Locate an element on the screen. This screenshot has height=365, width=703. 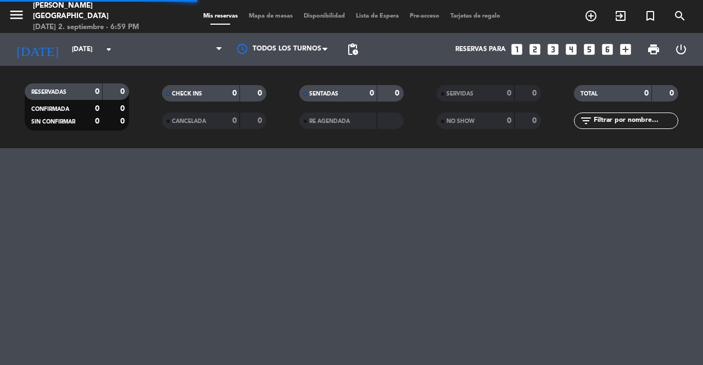
input: Filtrar por nombre... is located at coordinates (635, 121).